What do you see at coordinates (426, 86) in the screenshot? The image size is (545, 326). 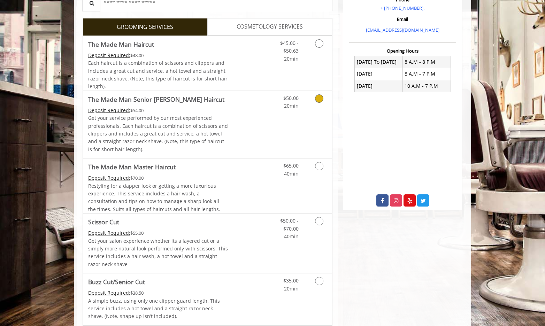 I see `td: 10 A.M - 7 P.M` at bounding box center [426, 86].